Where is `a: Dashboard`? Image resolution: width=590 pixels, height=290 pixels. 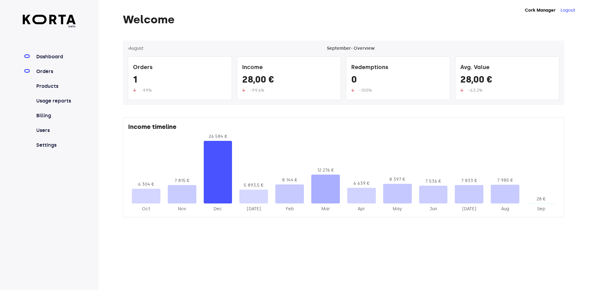 a: Dashboard is located at coordinates (55, 57).